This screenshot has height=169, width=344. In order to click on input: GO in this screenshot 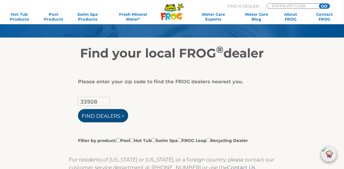, I will do `click(324, 6)`.